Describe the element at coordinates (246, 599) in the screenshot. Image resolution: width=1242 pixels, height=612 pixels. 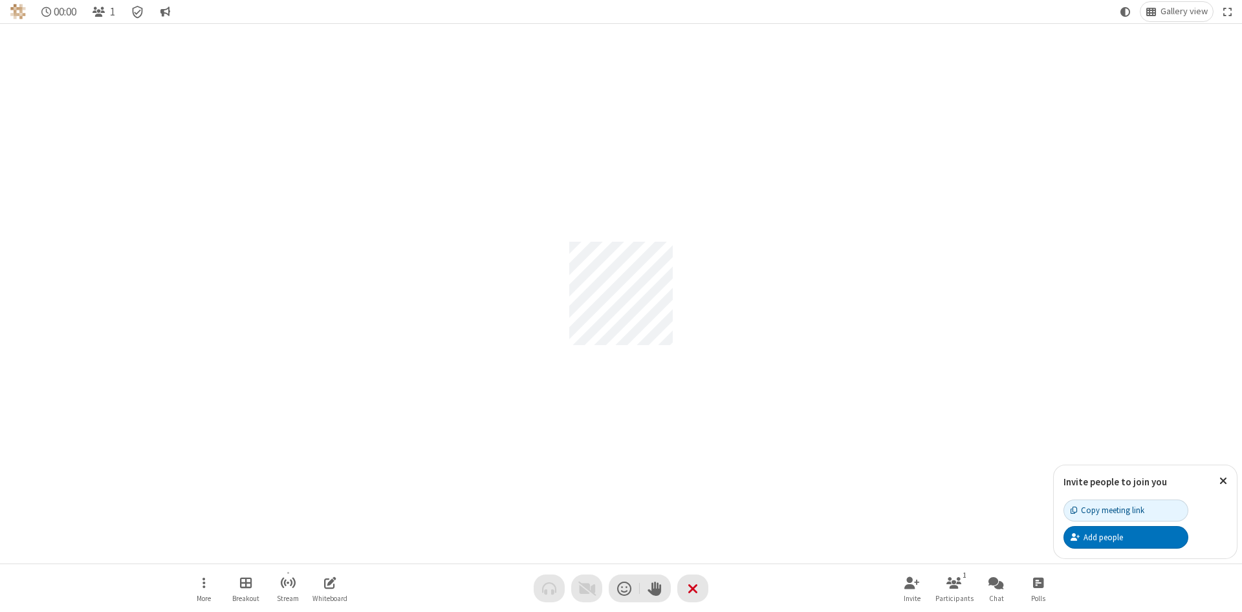
I see `span: Breakout` at that location.